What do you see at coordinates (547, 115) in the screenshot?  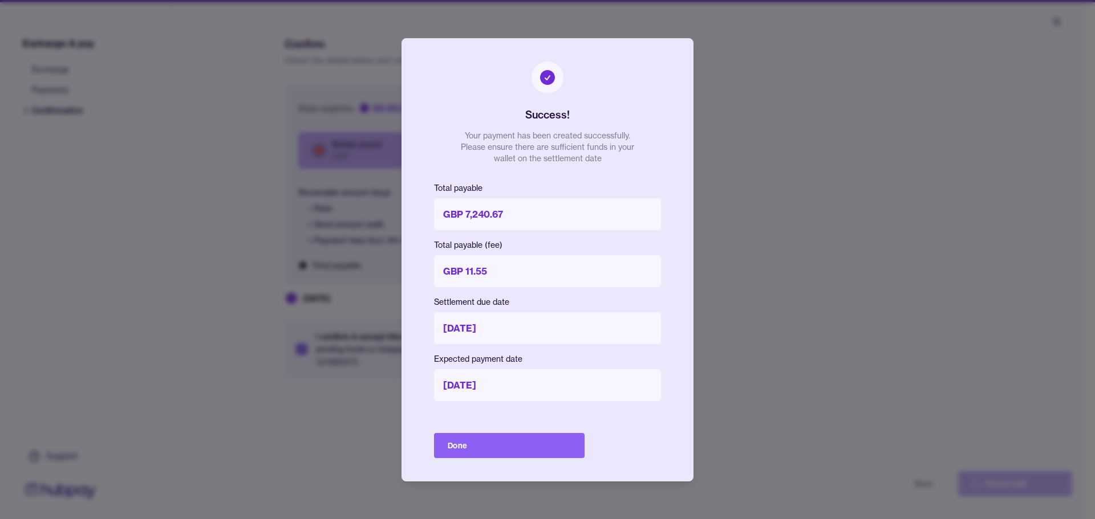 I see `h2: Success!` at bounding box center [547, 115].